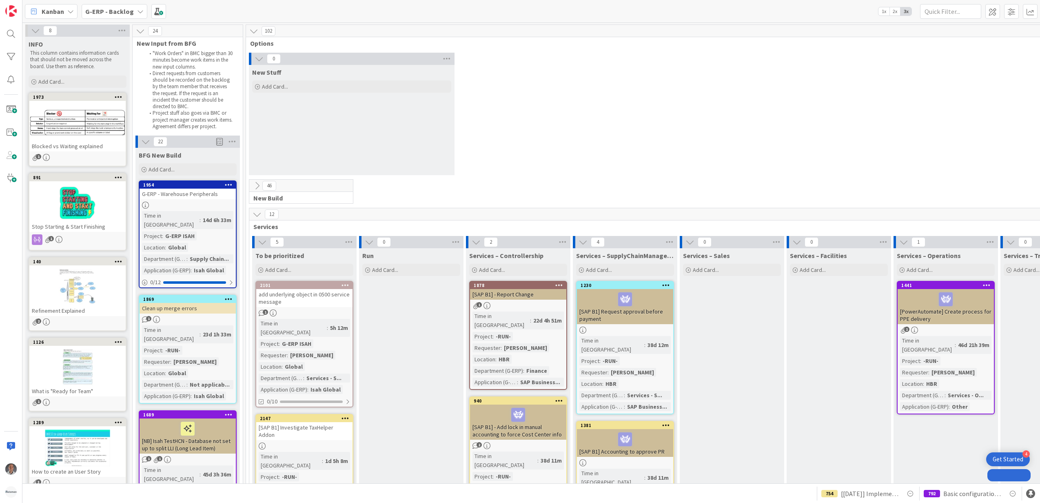 The image size is (1040, 503). I want to click on span: 0/10, so click(272, 401).